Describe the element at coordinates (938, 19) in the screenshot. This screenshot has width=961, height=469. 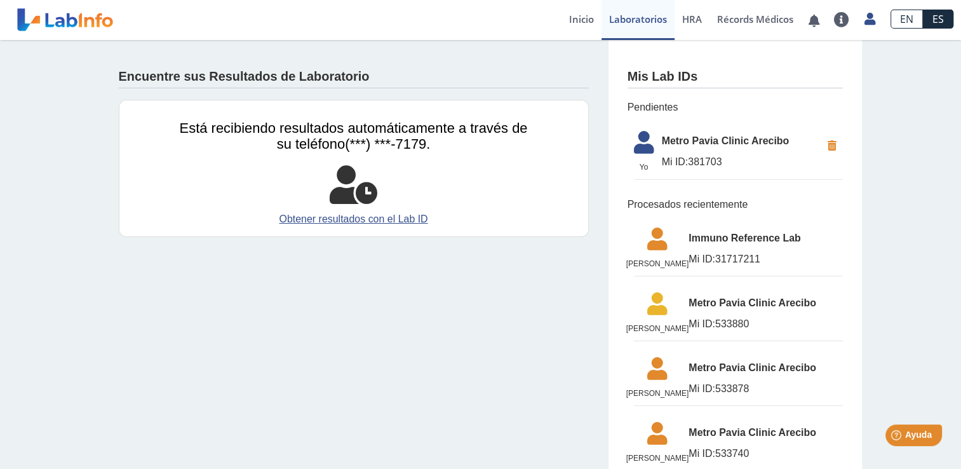
I see `a: ES` at that location.